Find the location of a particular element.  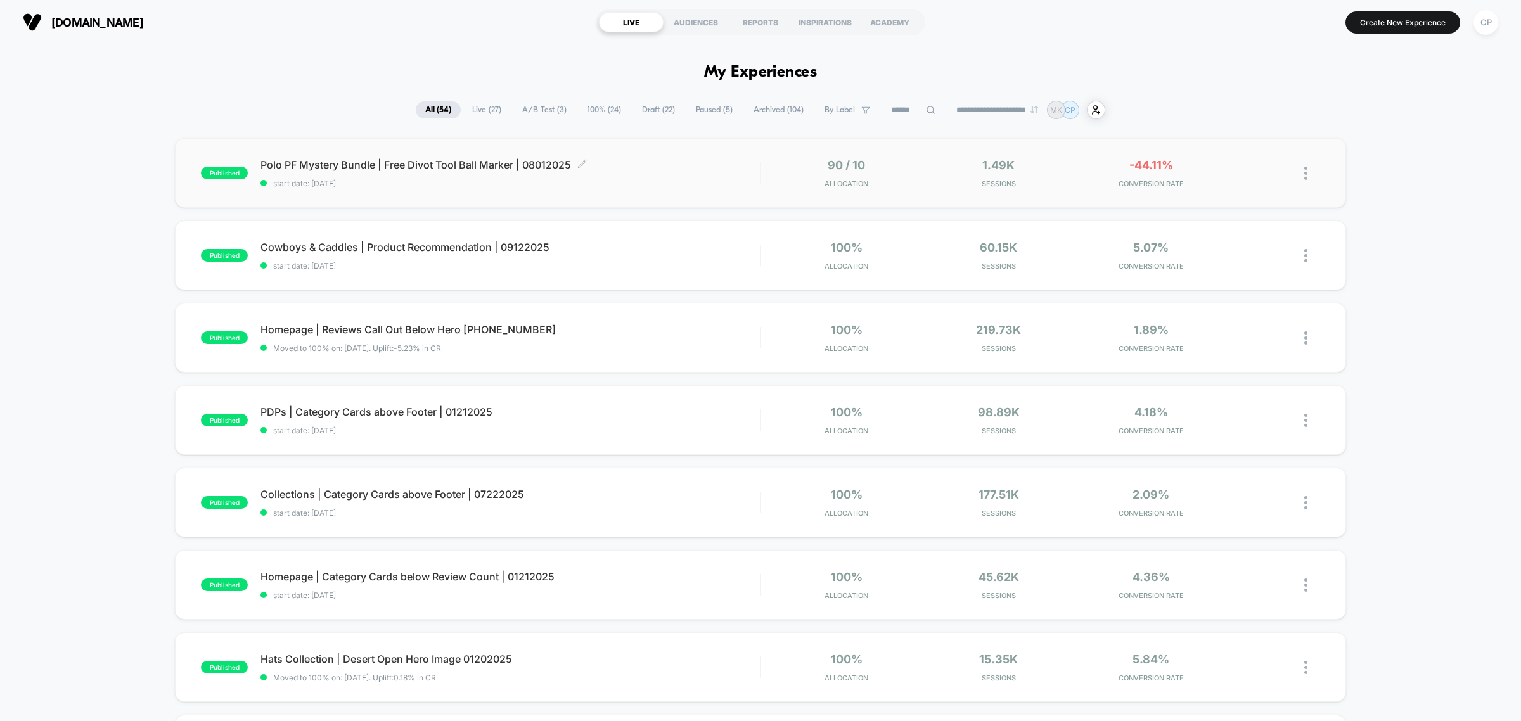

p: CP is located at coordinates (1070, 110).